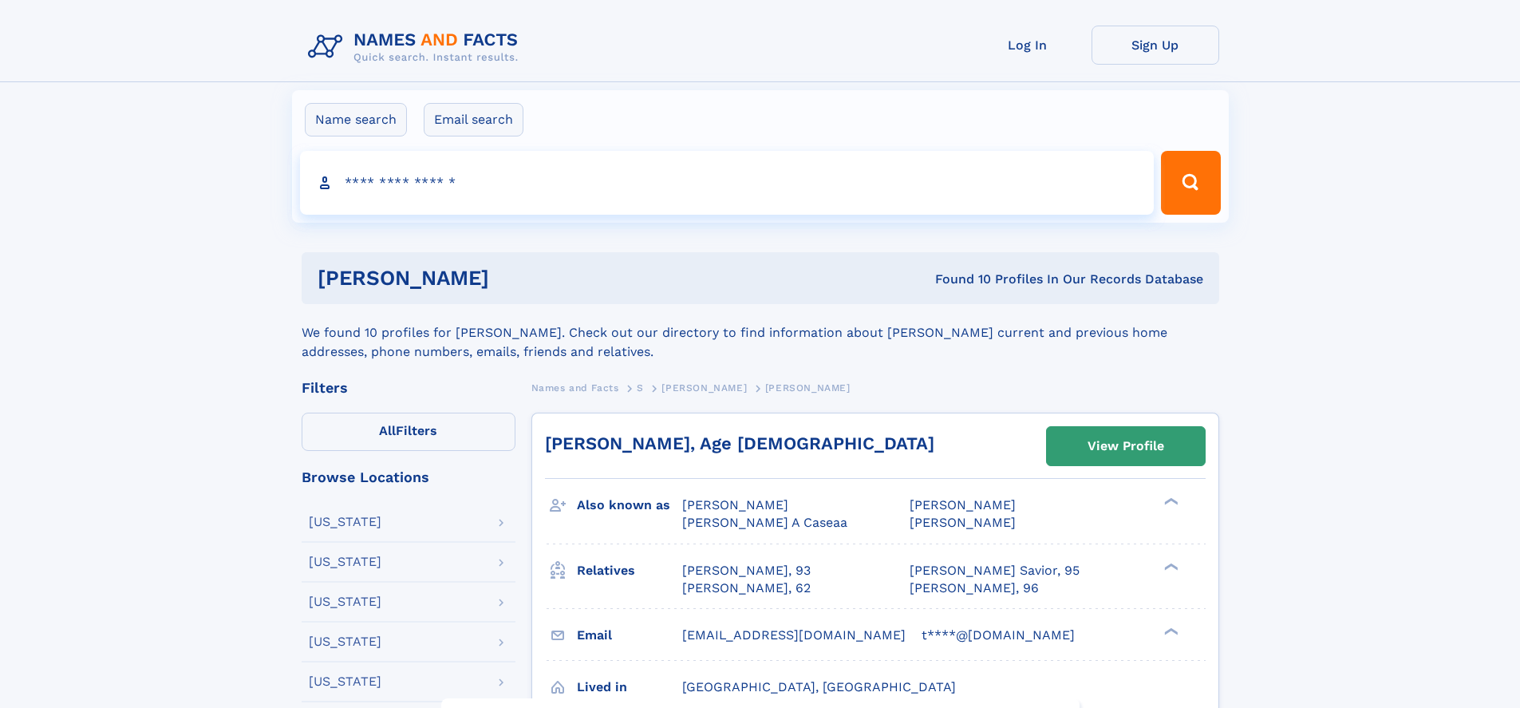 Image resolution: width=1520 pixels, height=708 pixels. What do you see at coordinates (957, 279) in the screenshot?
I see `div: Found 10 Profiles In Our Records Database` at bounding box center [957, 279].